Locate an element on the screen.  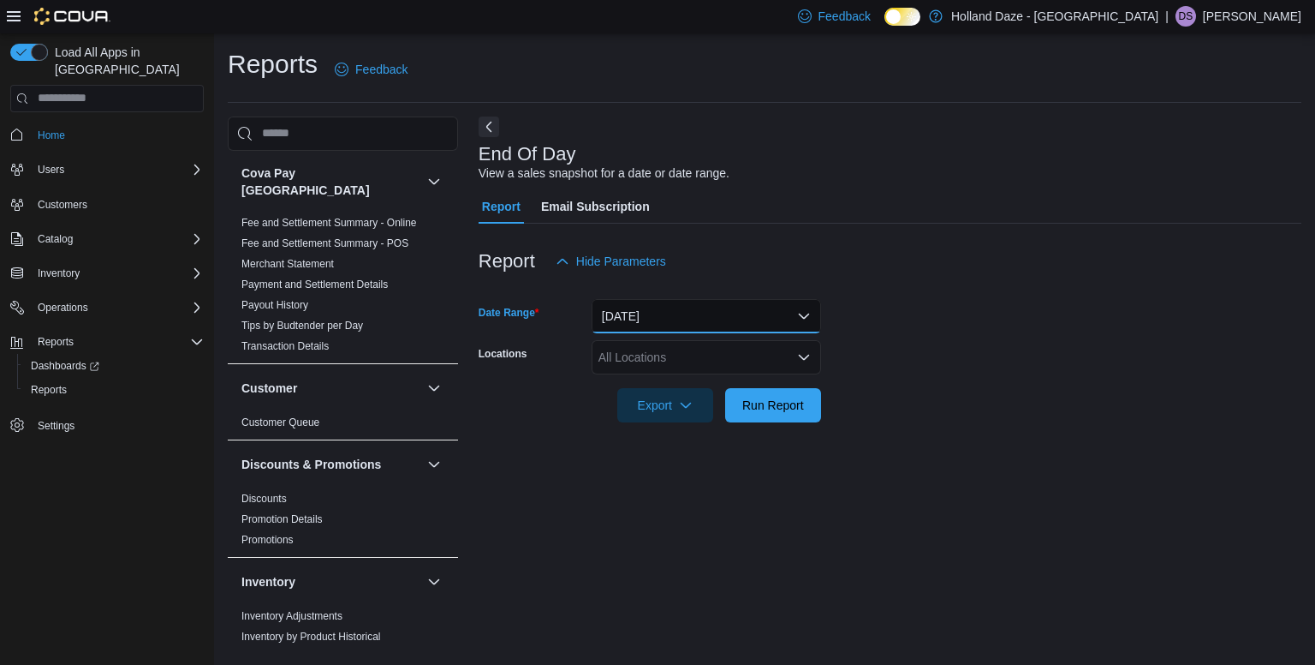
a: Inventory Adjustments is located at coordinates (292, 616).